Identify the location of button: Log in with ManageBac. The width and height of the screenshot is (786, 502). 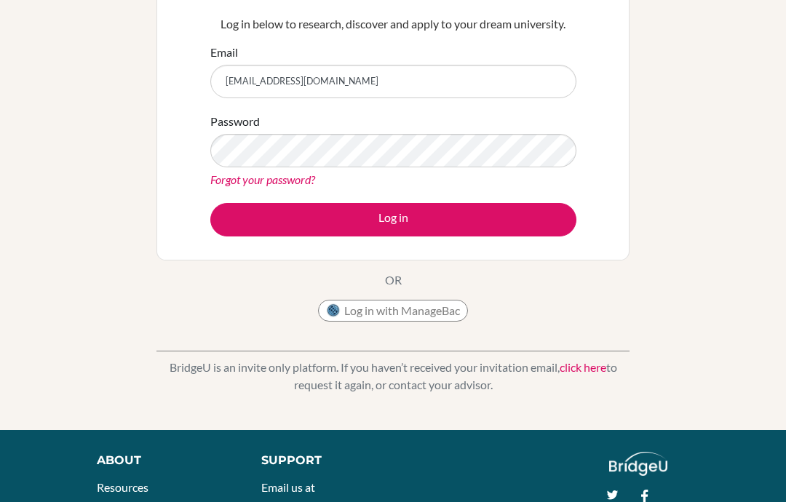
(393, 311).